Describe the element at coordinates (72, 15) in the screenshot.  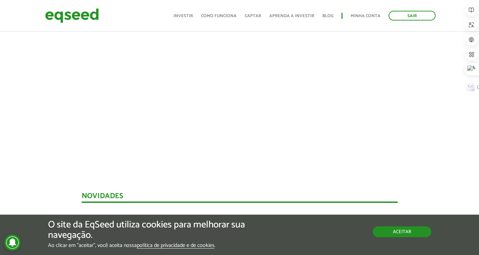
I see `img: EqSeed` at that location.